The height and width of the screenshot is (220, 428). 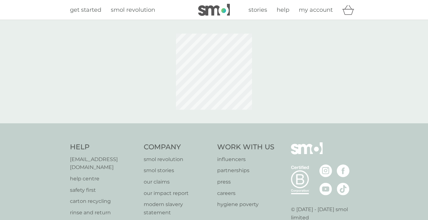 I want to click on span: get started, so click(x=85, y=10).